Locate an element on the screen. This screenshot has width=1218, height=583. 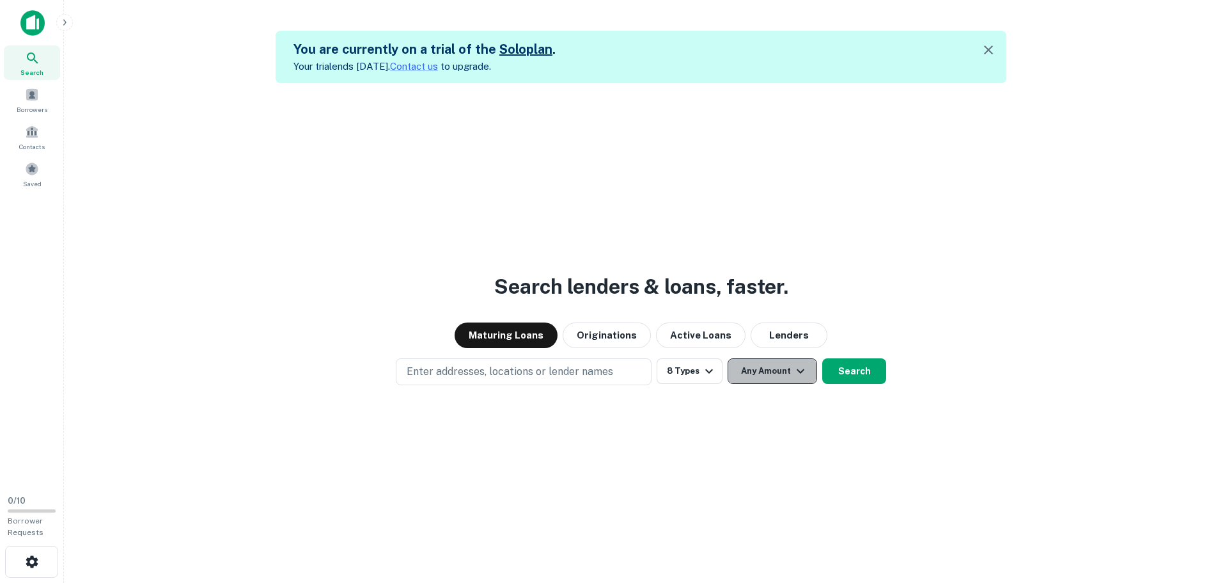
button: Active Loans is located at coordinates (701, 335).